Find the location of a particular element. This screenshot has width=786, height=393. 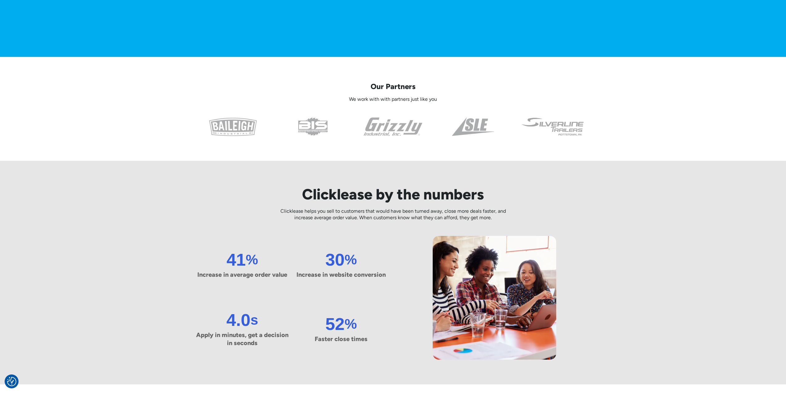

img: baileigh logo is located at coordinates (233, 127).